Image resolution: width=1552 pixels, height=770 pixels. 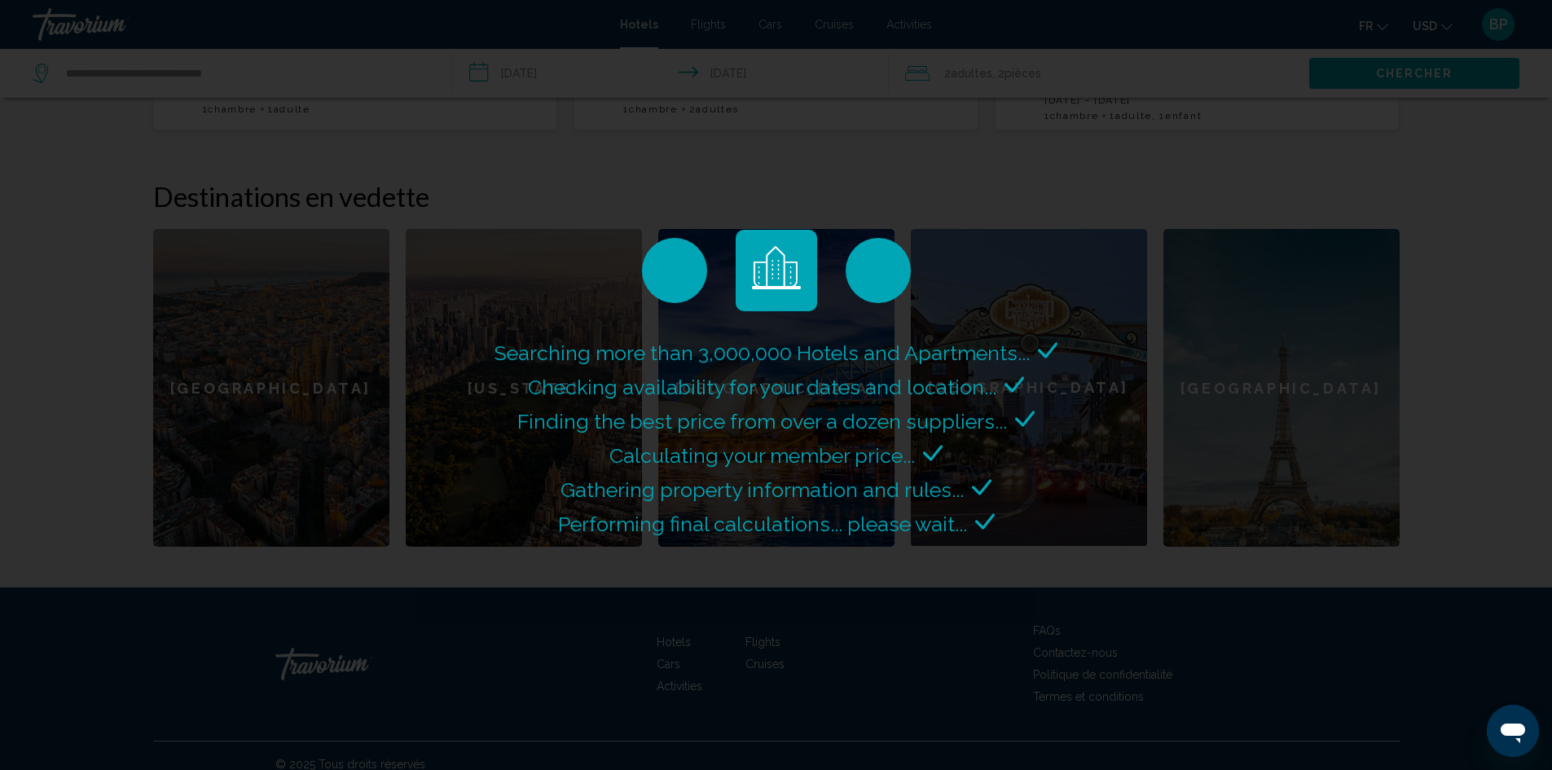 I want to click on span: Gathering property information and rules..., so click(x=762, y=490).